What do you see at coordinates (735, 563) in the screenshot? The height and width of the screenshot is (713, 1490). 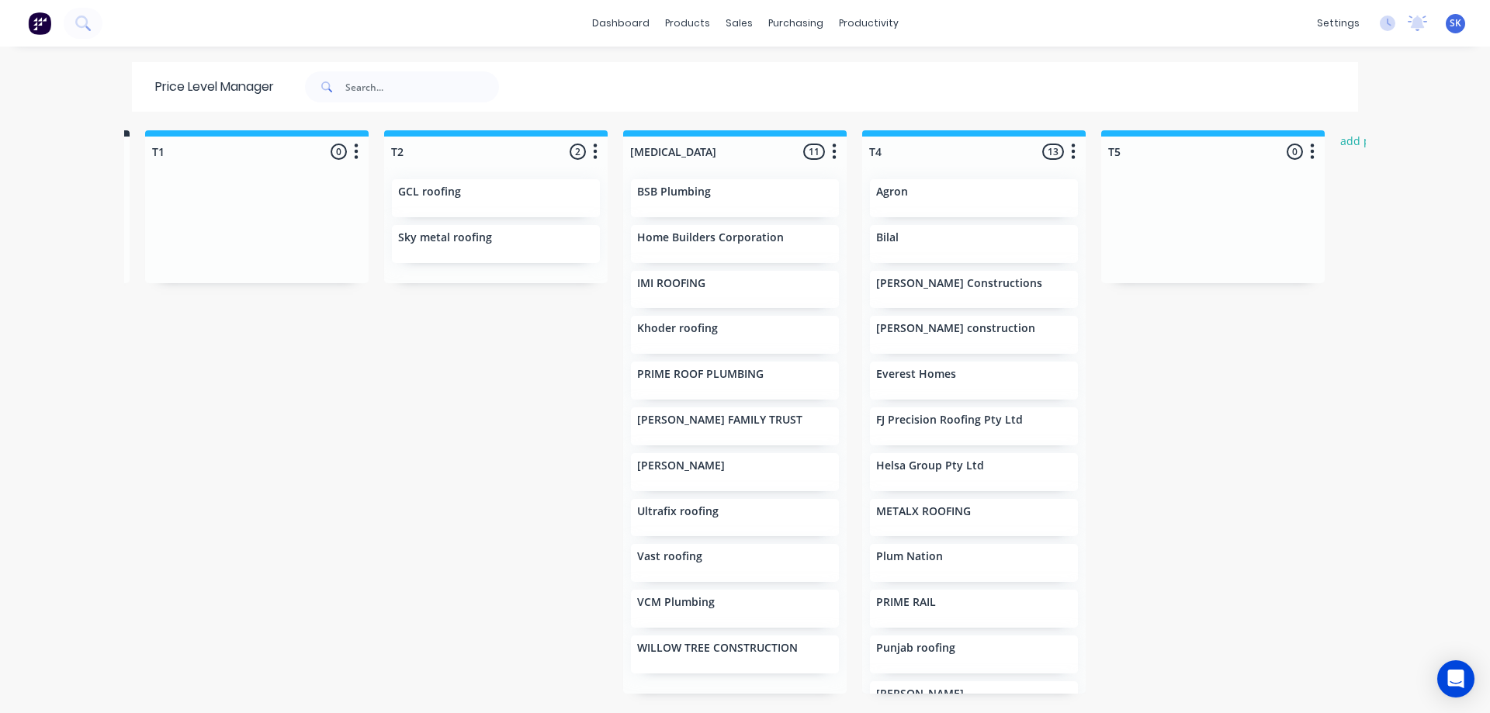 I see `div: Vast roofing` at bounding box center [735, 563].